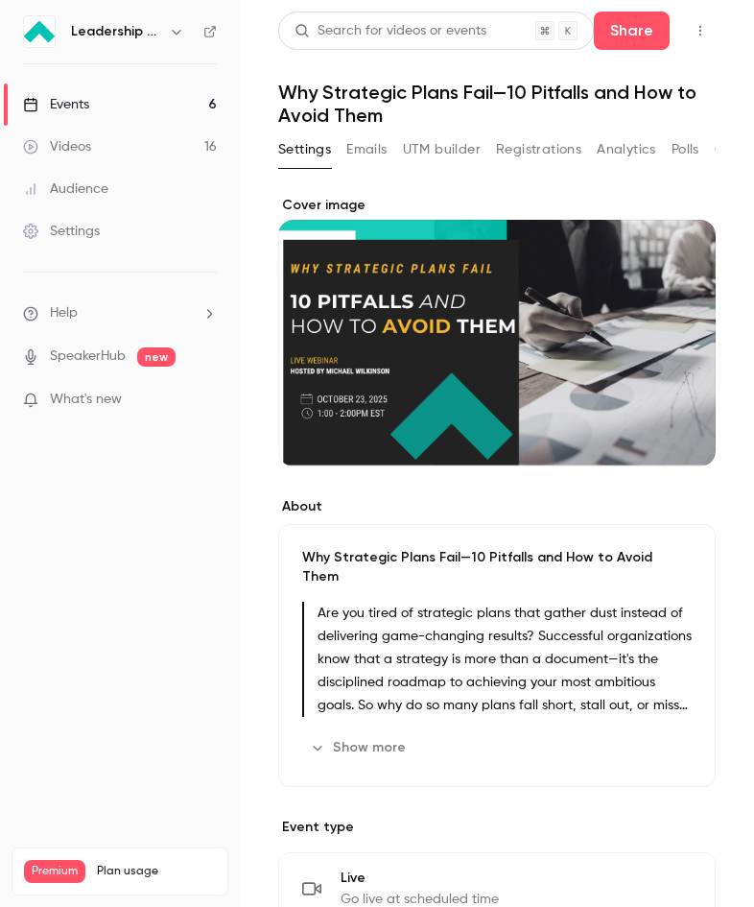  I want to click on button: Show more, so click(360, 747).